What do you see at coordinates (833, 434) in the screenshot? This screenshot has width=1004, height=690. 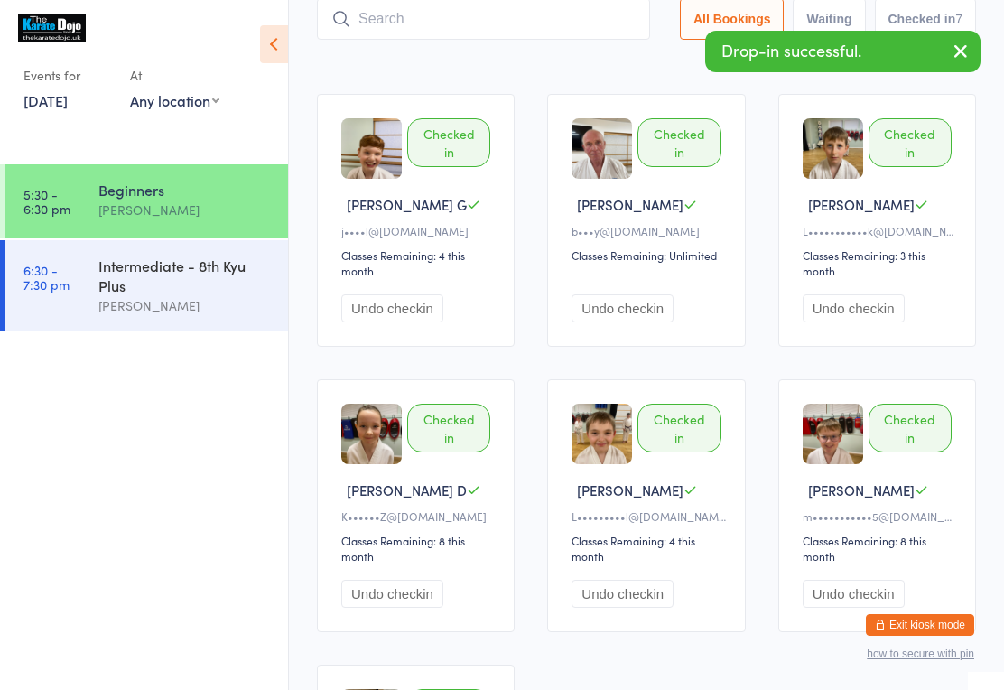 I see `img: image1740487214.png` at bounding box center [833, 434].